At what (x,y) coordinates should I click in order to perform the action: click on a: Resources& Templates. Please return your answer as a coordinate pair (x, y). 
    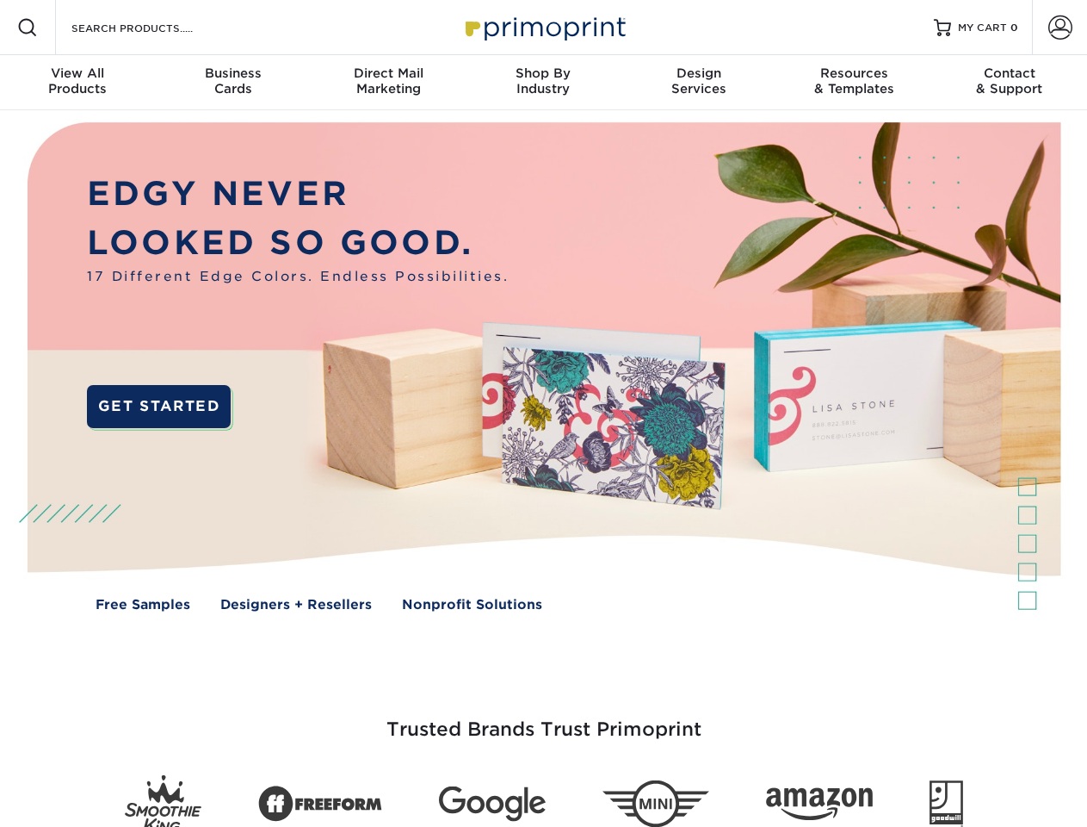
    Looking at the image, I should click on (854, 83).